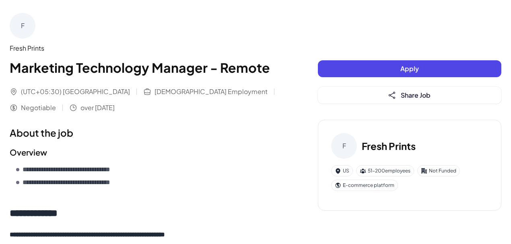  Describe the element at coordinates (385, 171) in the screenshot. I see `div: 51-200 employees` at that location.